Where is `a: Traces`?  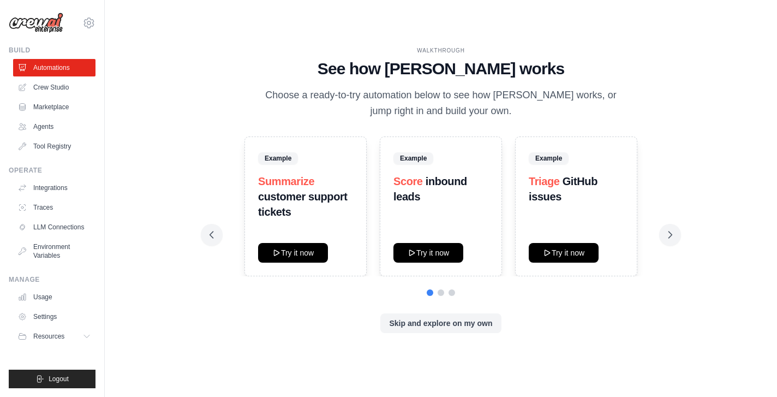
a: Traces is located at coordinates (54, 207).